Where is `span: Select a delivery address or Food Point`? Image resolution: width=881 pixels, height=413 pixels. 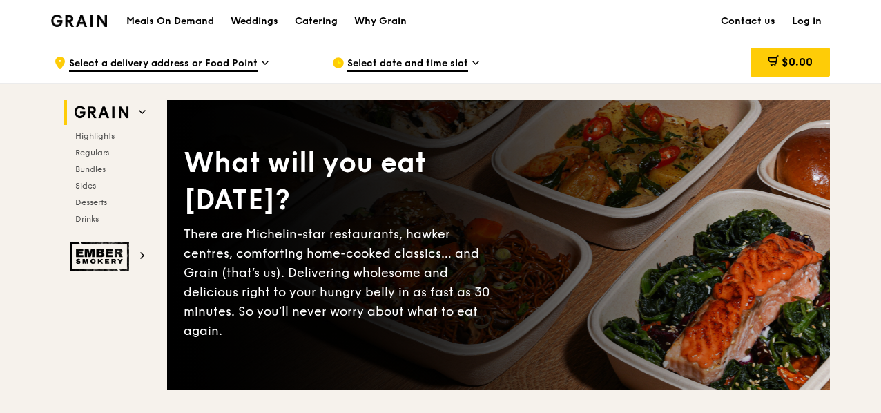
span: Select a delivery address or Food Point is located at coordinates (163, 64).